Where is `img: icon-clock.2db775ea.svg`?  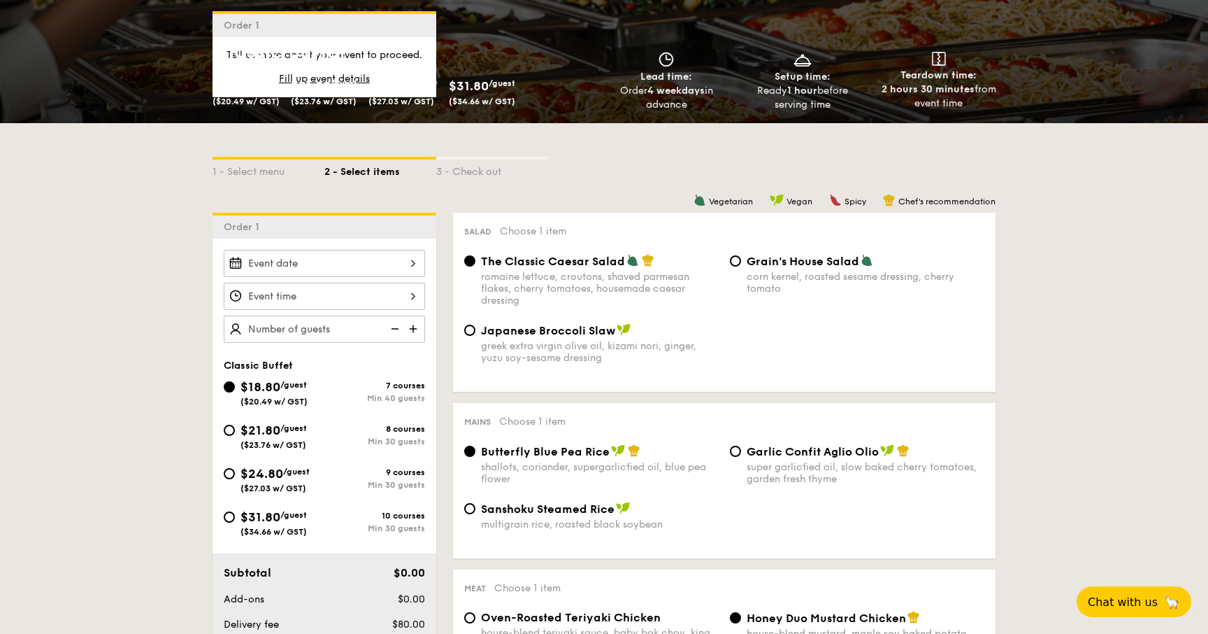
img: icon-clock.2db775ea.svg is located at coordinates (666, 59).